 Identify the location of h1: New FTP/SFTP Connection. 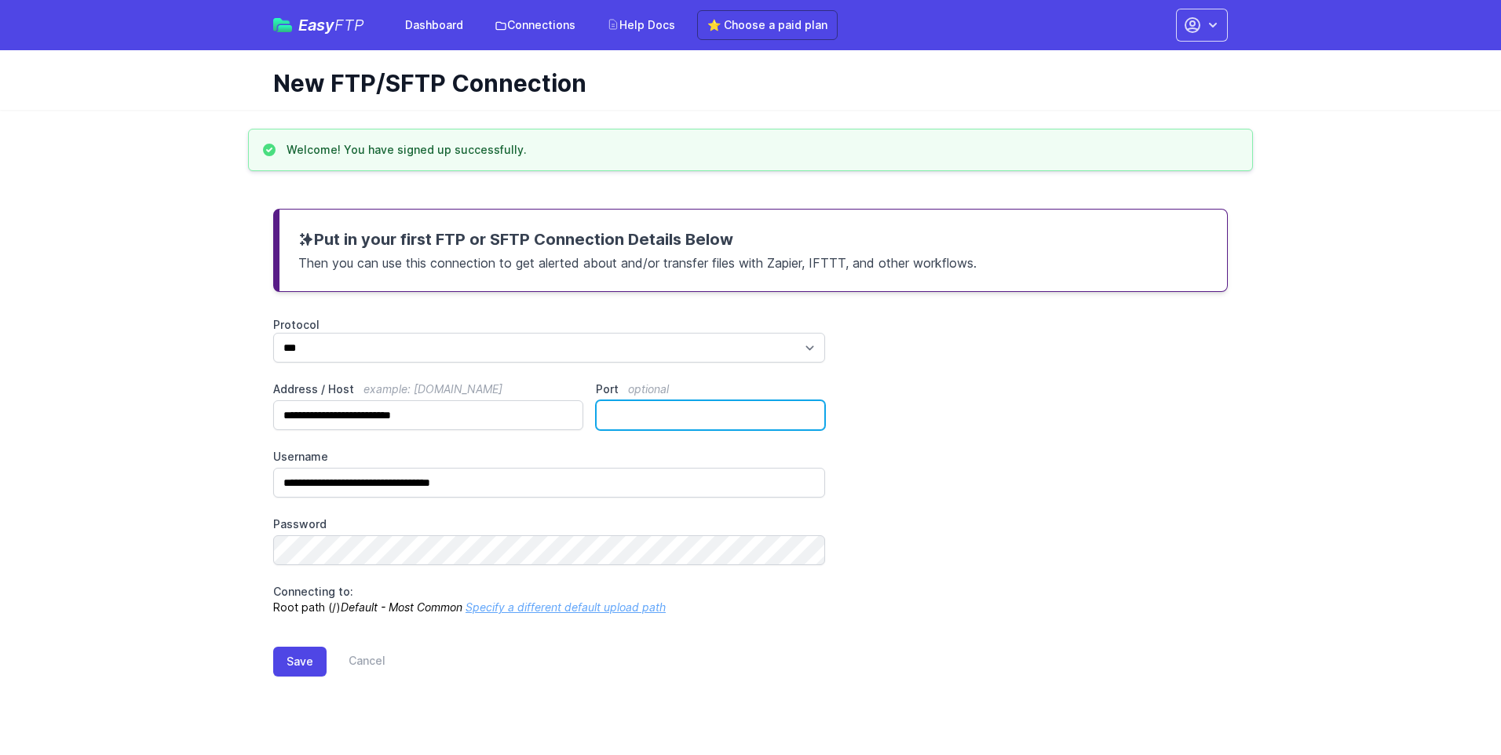
(744, 83).